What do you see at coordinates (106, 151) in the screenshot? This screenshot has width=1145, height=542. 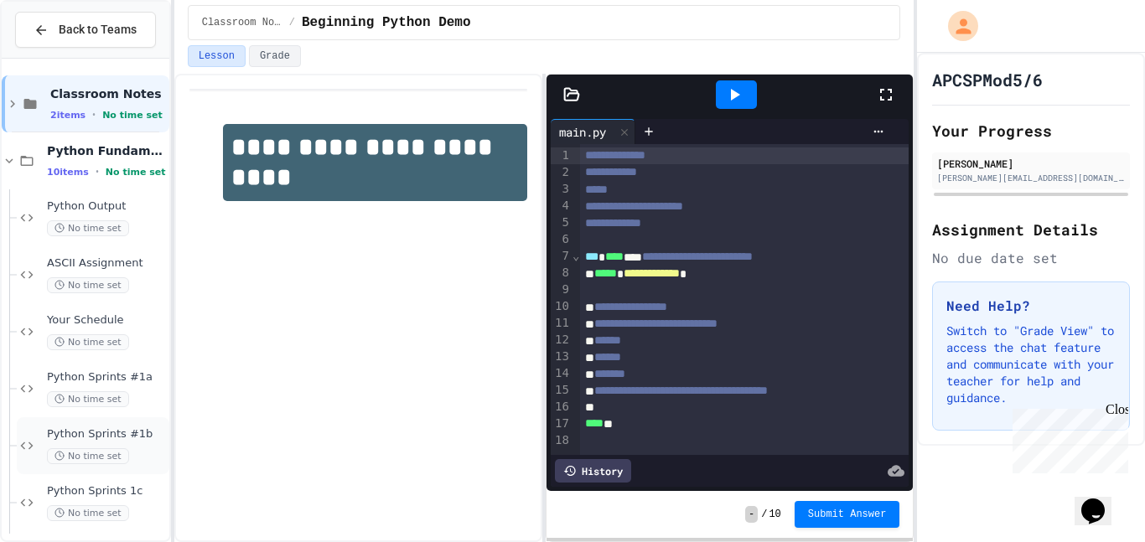 I see `span: Python Fundamentals` at bounding box center [106, 151].